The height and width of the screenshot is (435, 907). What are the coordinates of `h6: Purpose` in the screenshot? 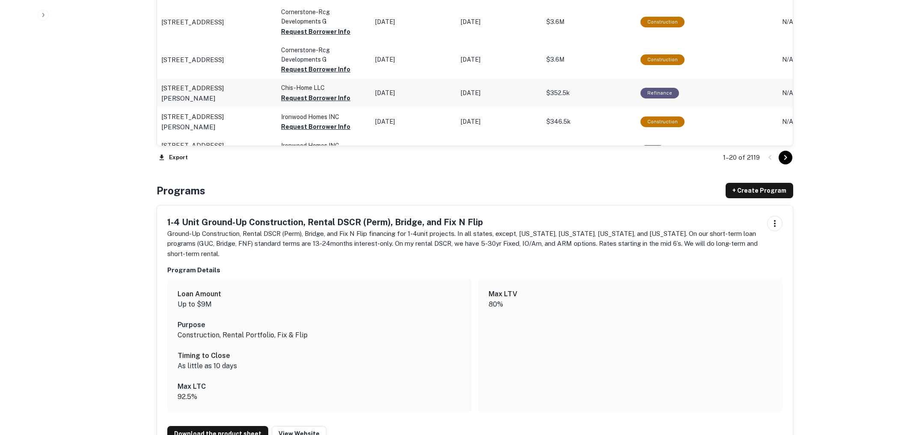 It's located at (319, 325).